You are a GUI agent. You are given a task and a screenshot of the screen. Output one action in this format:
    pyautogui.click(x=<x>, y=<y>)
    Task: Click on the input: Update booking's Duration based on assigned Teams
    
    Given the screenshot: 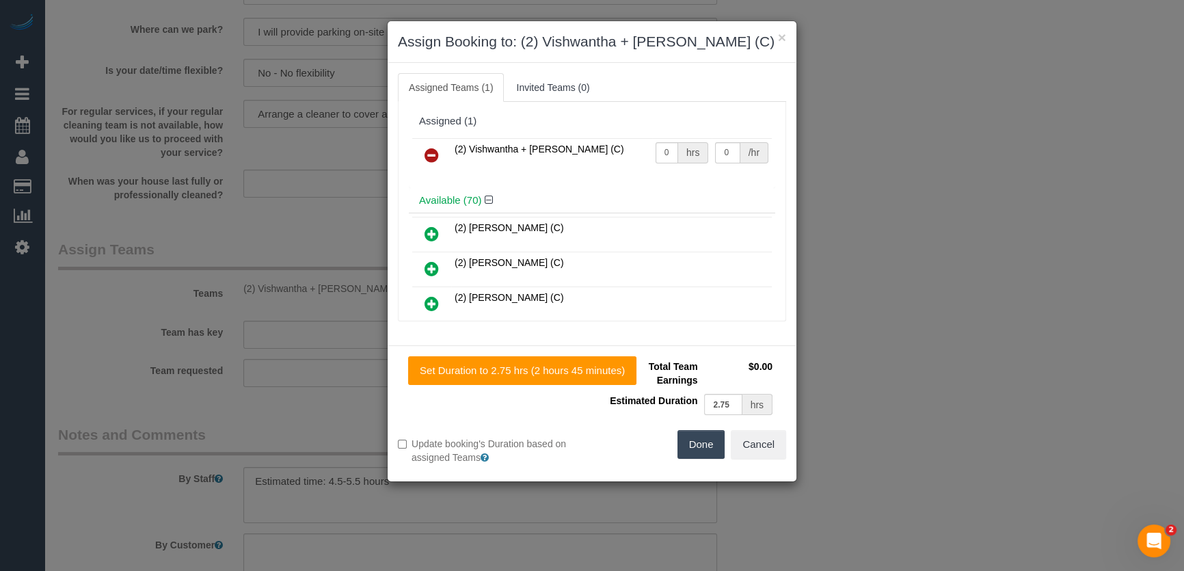 What is the action you would take?
    pyautogui.click(x=402, y=444)
    